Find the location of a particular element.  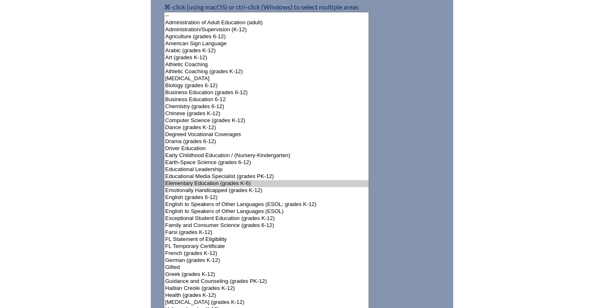

option: Chinese (grades K-12) is located at coordinates (266, 113).